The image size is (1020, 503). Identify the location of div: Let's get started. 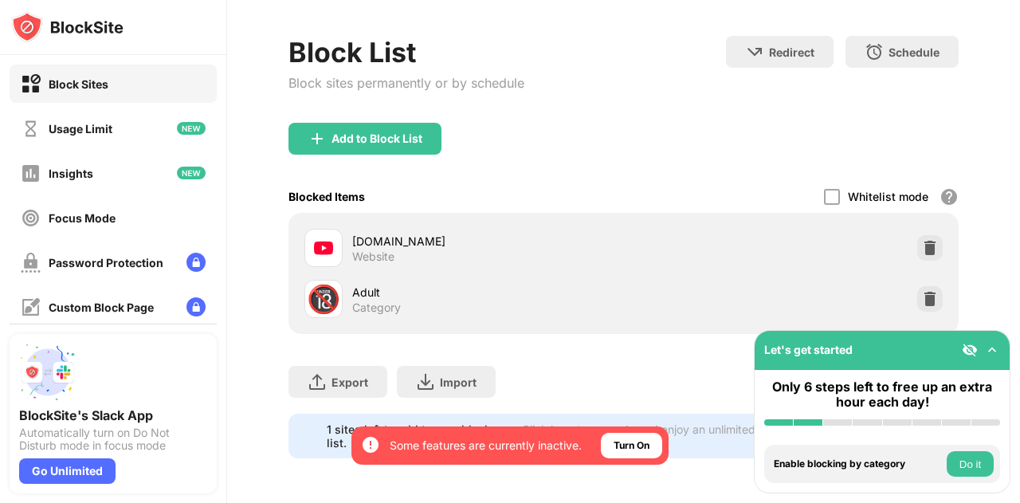
(808, 349).